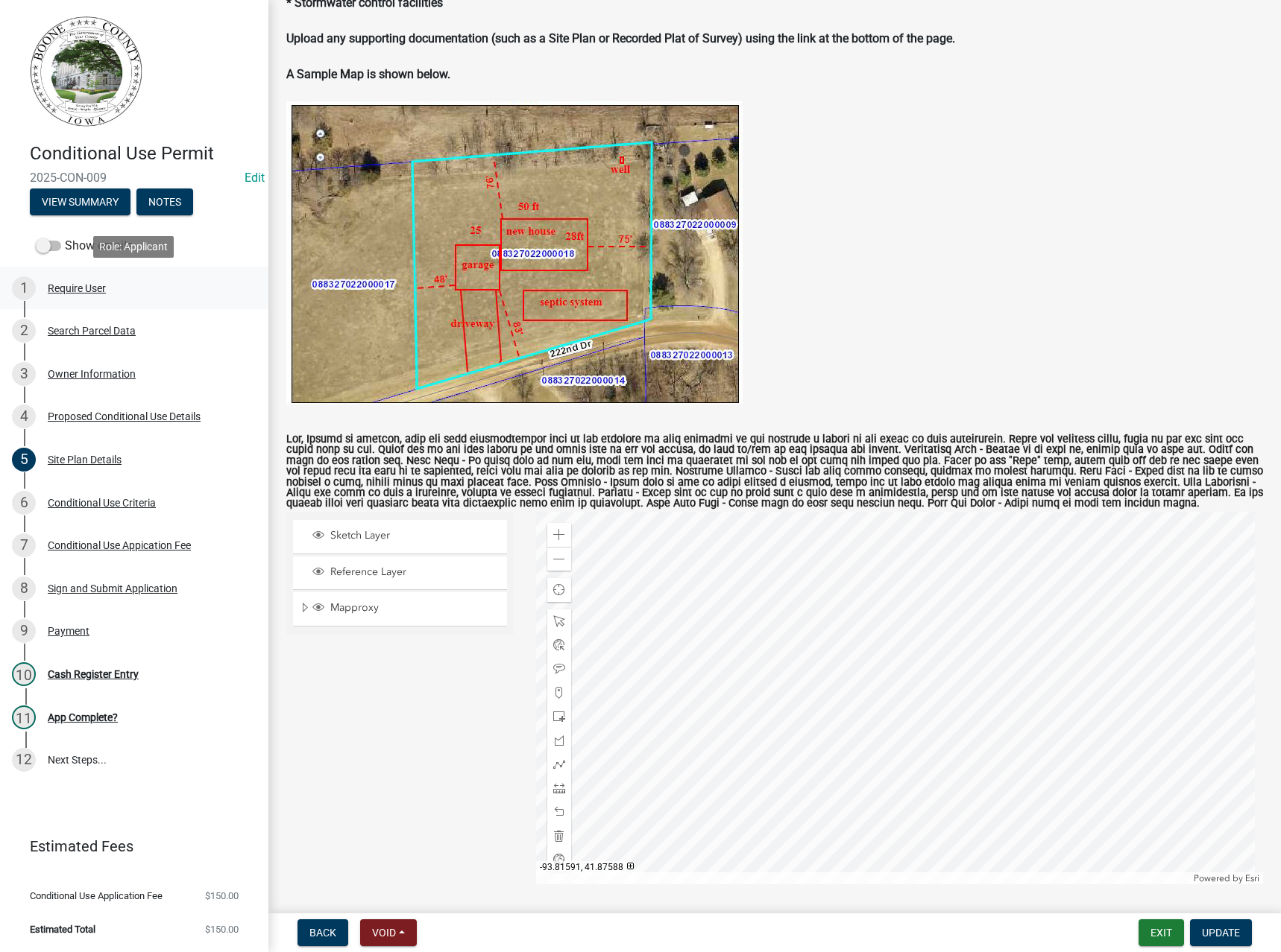 The image size is (1281, 952). I want to click on button: Notes, so click(165, 202).